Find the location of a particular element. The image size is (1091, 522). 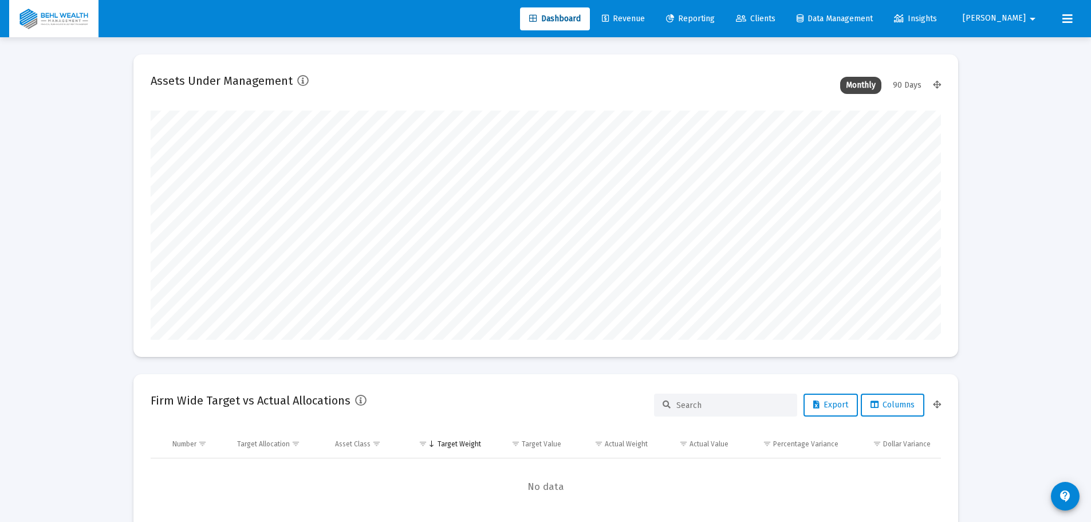

span: Show filter options for column 'Actual Value' is located at coordinates (683, 443).